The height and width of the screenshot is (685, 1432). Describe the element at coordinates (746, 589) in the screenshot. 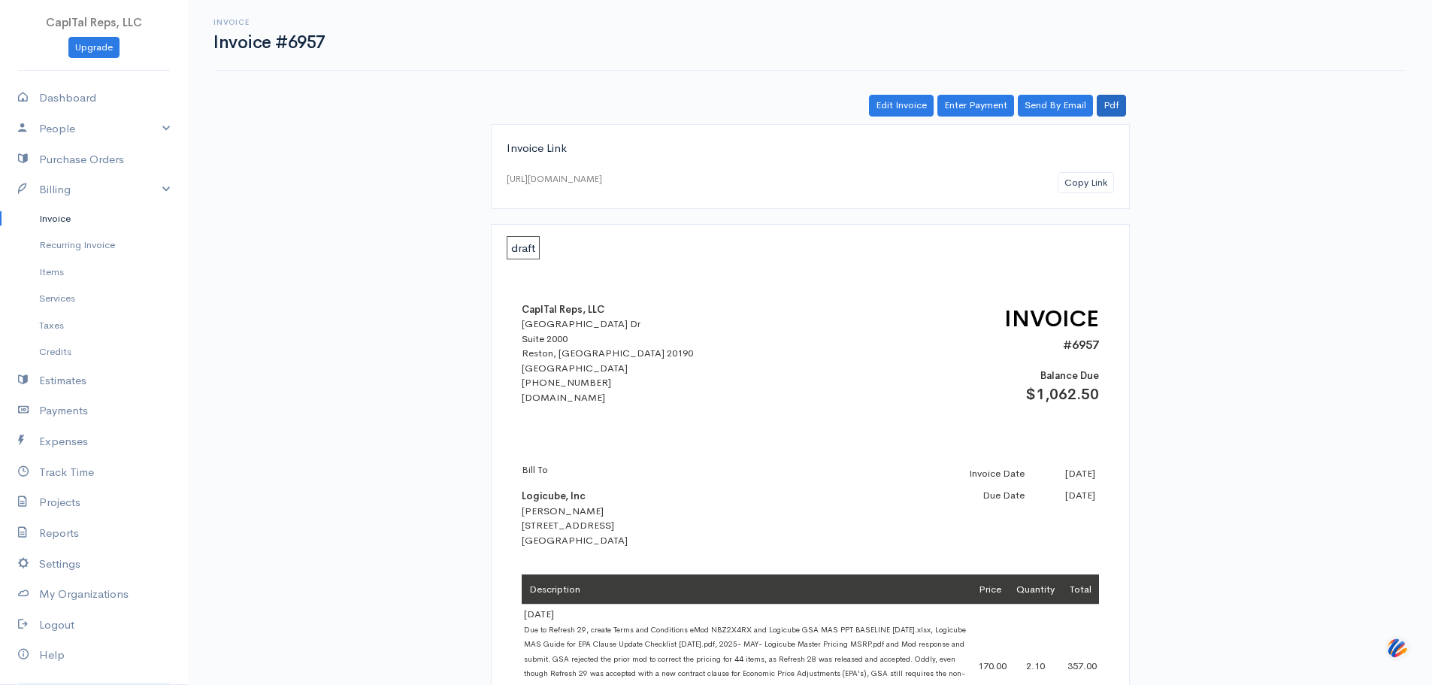

I see `td: Description` at that location.